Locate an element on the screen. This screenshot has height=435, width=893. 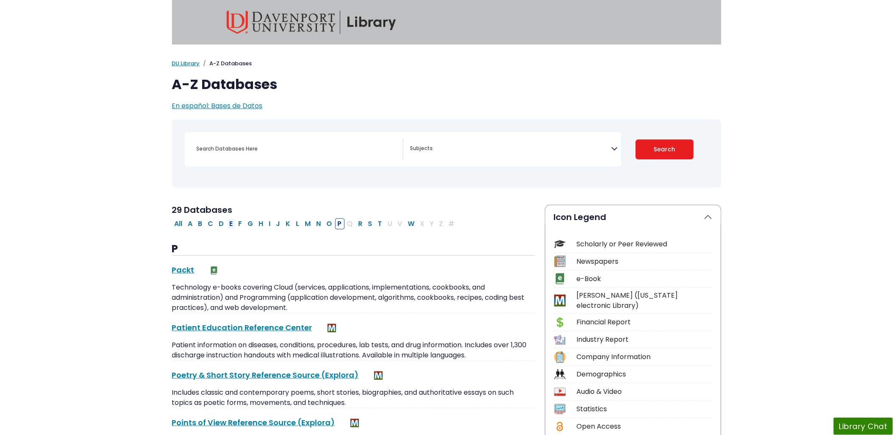
a: Points of View Reference Source (Explora) is located at coordinates (253, 422).